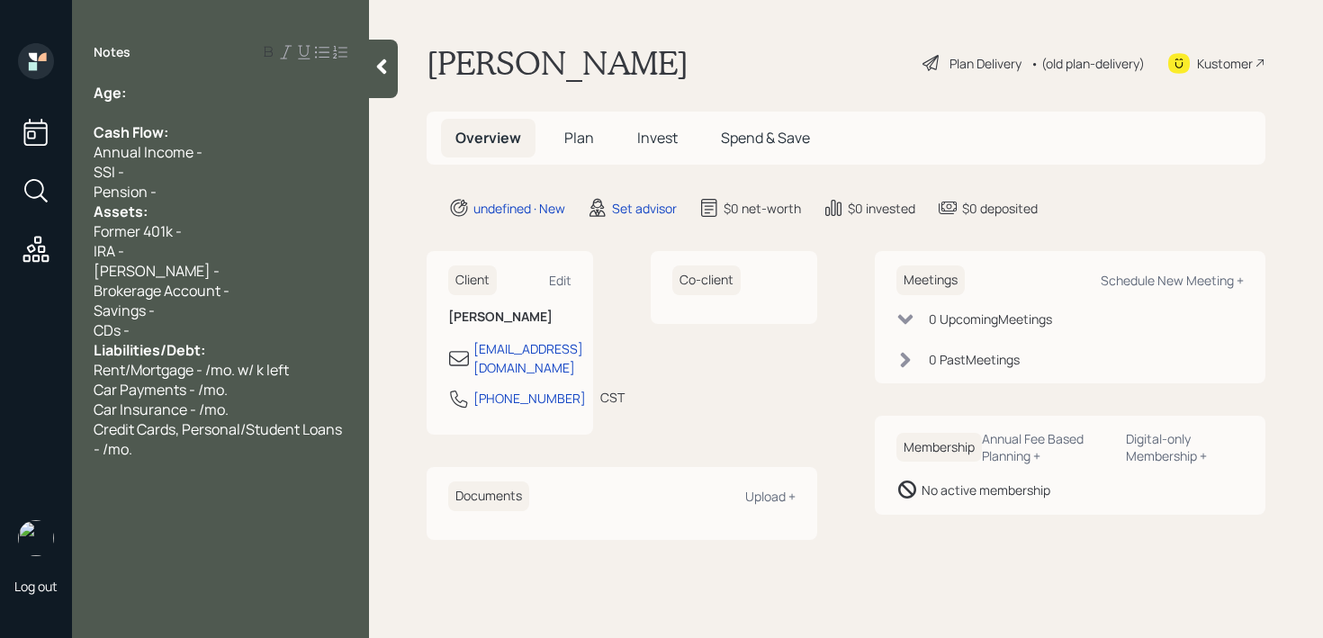  Describe the element at coordinates (112, 52) in the screenshot. I see `label: Notes` at that location.